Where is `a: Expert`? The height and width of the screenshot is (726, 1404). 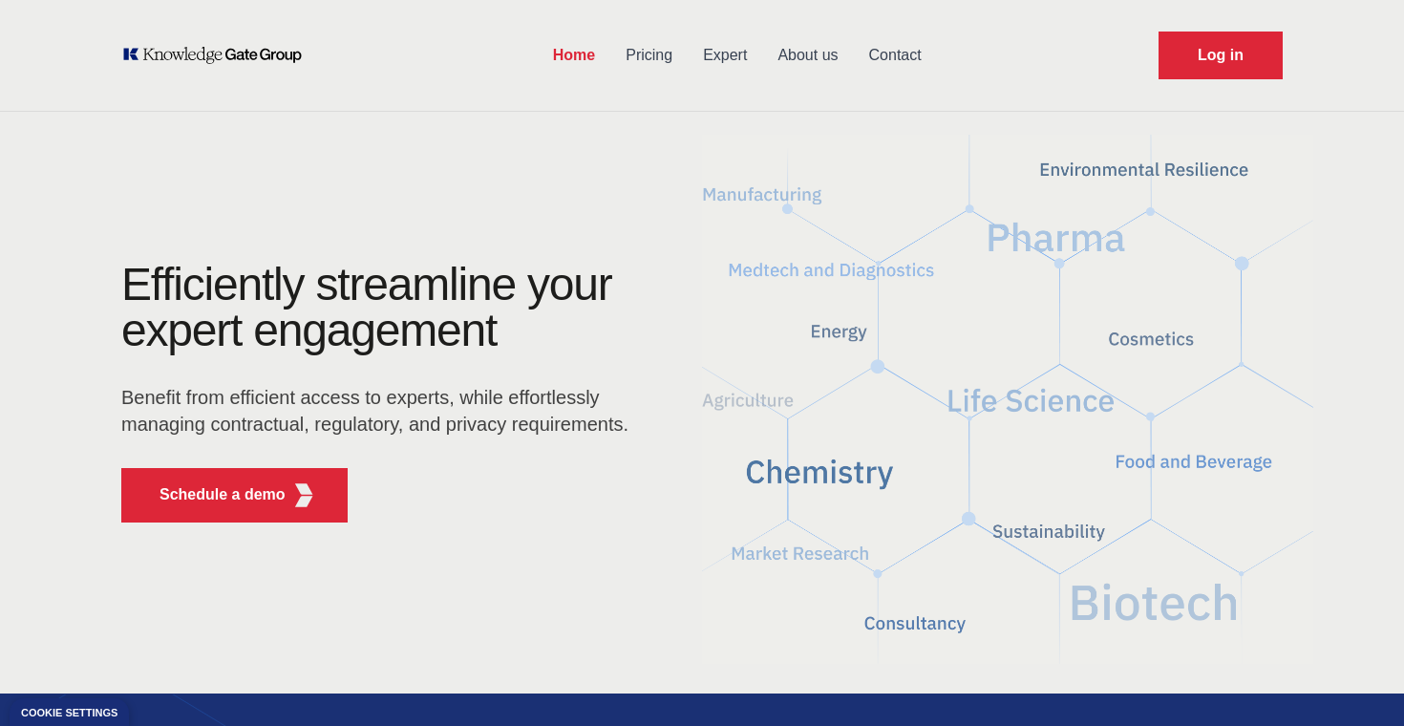 a: Expert is located at coordinates (725, 55).